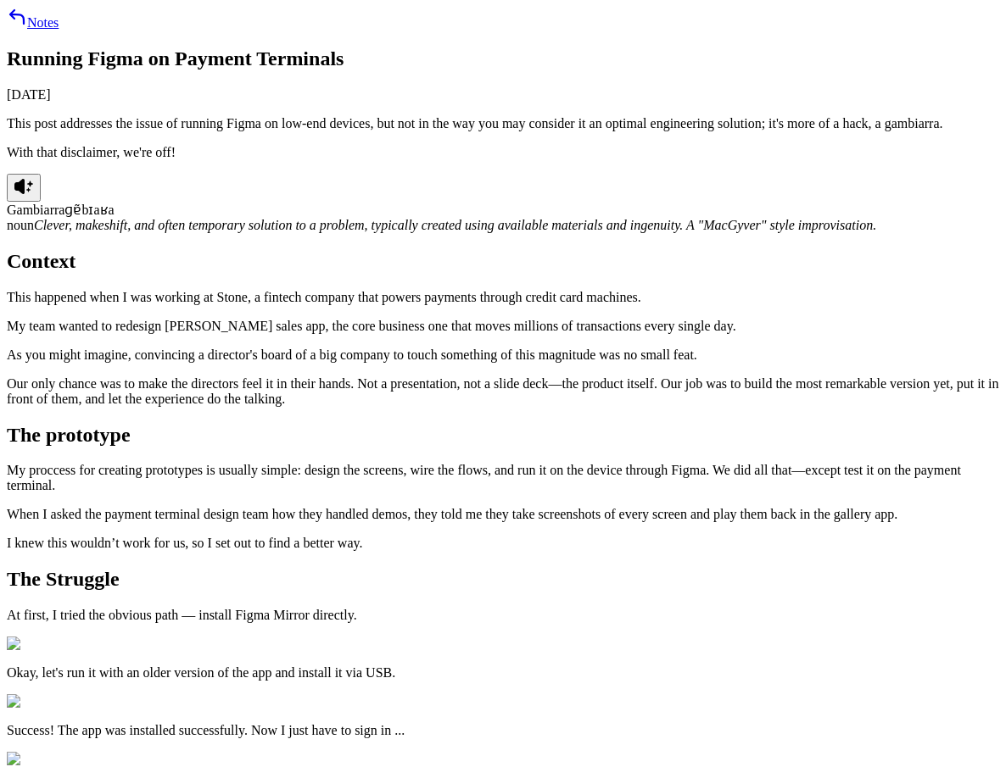  What do you see at coordinates (503, 59) in the screenshot?
I see `h1: Running Figma on Payment Terminals` at bounding box center [503, 59].